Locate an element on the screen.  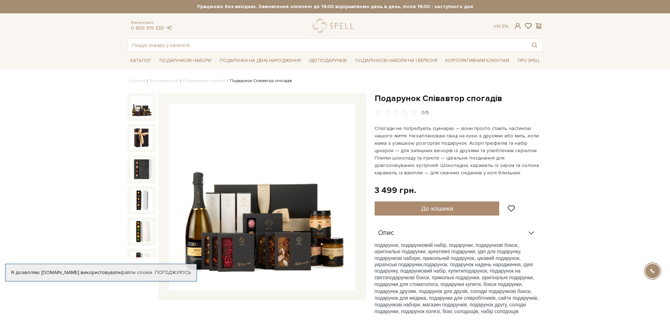
span: подарункові бокси, прикольні подарунки, оригінальні подарунки, подарунки для стоматолога, подарун... is located at coordinates (457, 294).